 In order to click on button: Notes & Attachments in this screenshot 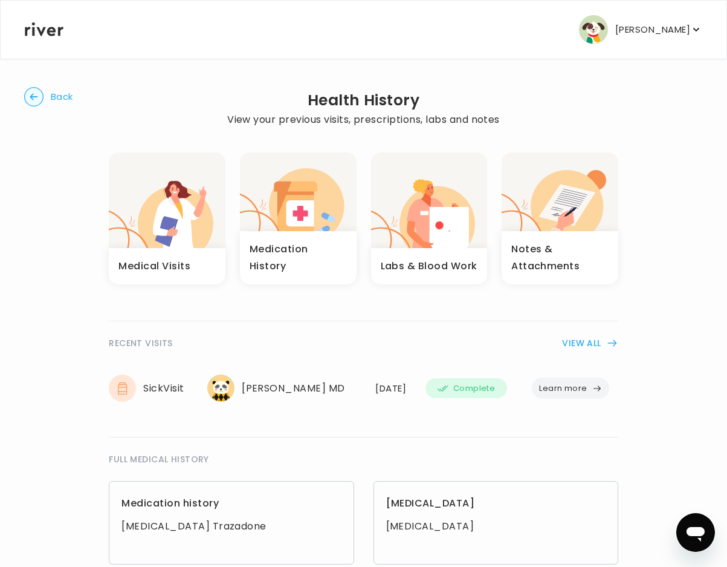, I will do `click(560, 218)`.